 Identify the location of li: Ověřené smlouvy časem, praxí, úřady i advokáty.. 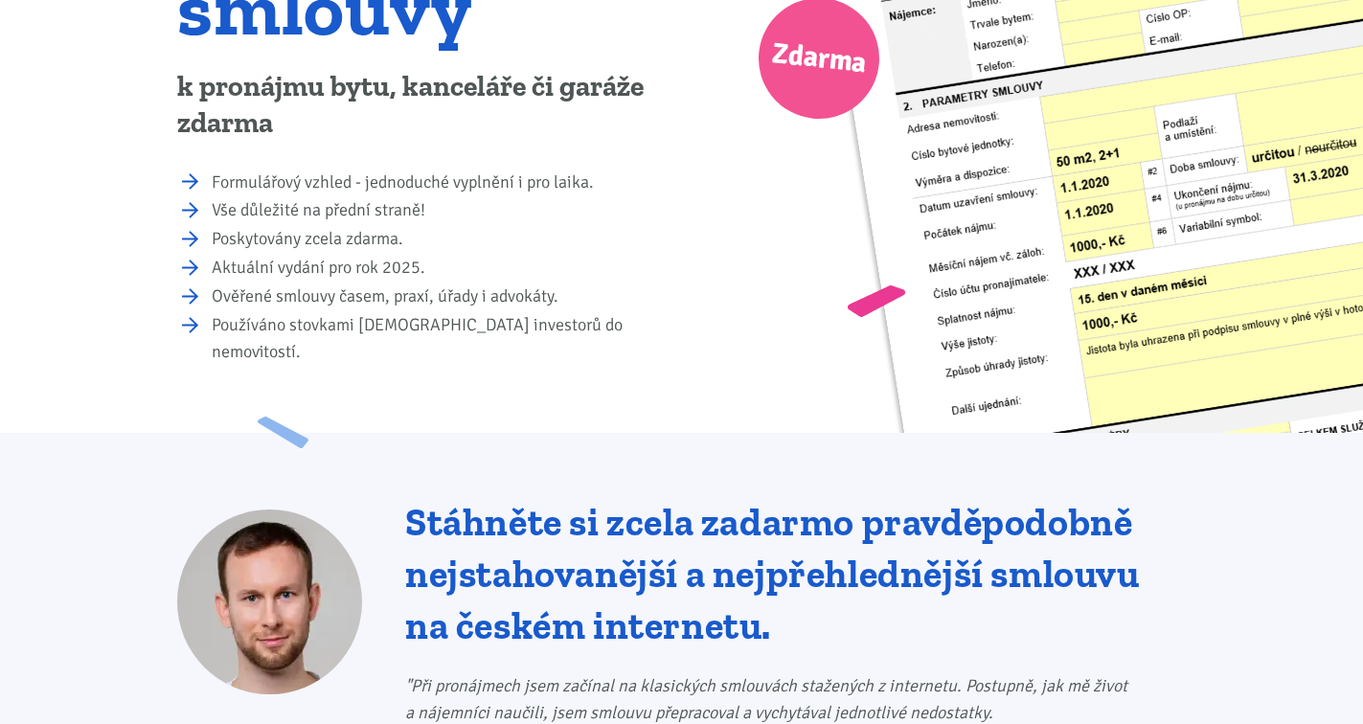
(440, 297).